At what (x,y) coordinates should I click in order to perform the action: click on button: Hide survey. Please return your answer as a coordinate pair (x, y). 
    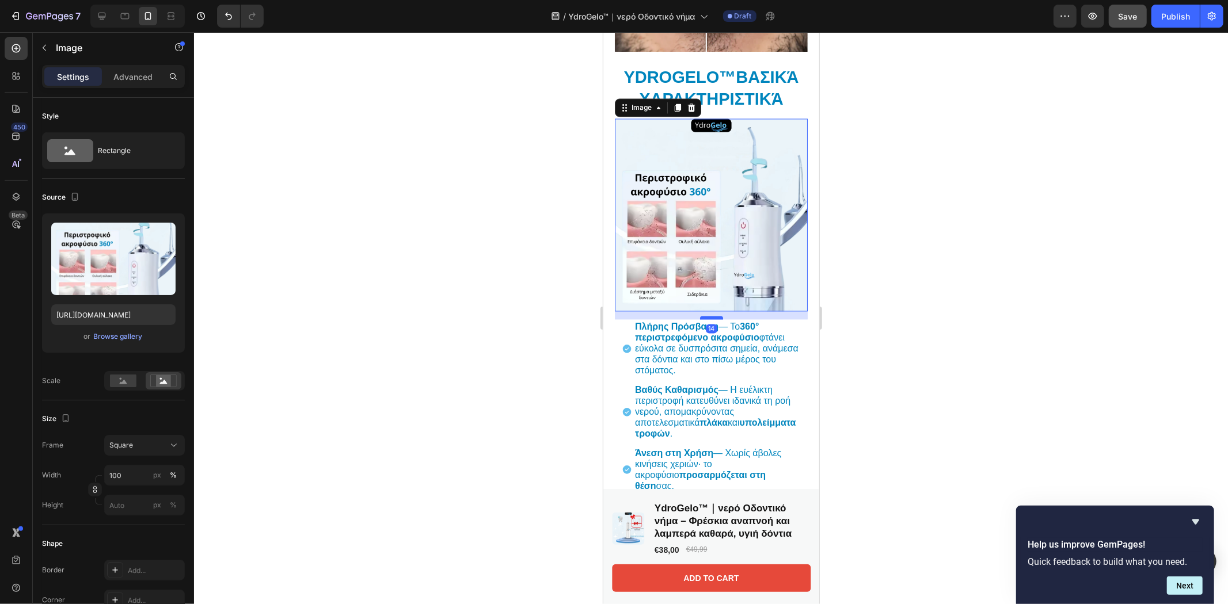
    Looking at the image, I should click on (1196, 522).